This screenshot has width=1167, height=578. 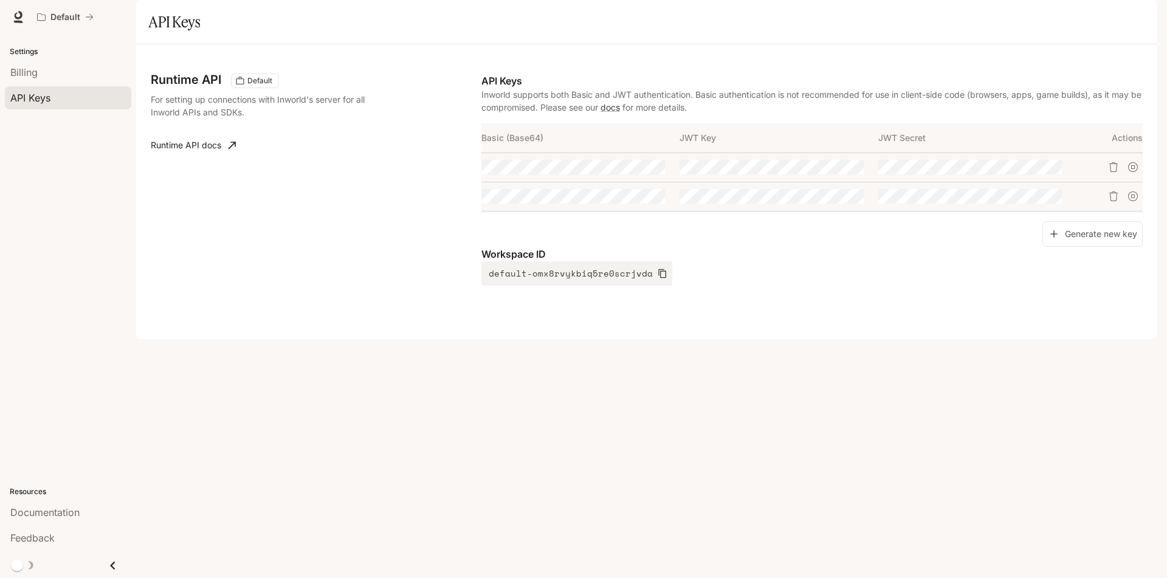 I want to click on h3: Runtime API, so click(x=186, y=80).